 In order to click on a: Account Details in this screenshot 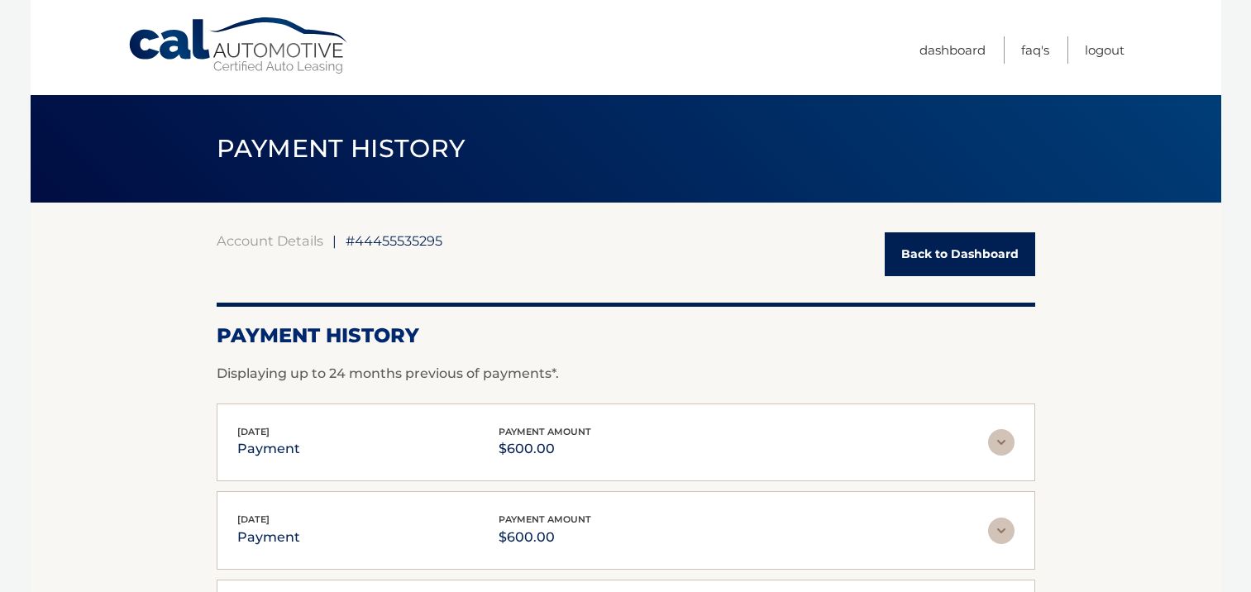, I will do `click(270, 241)`.